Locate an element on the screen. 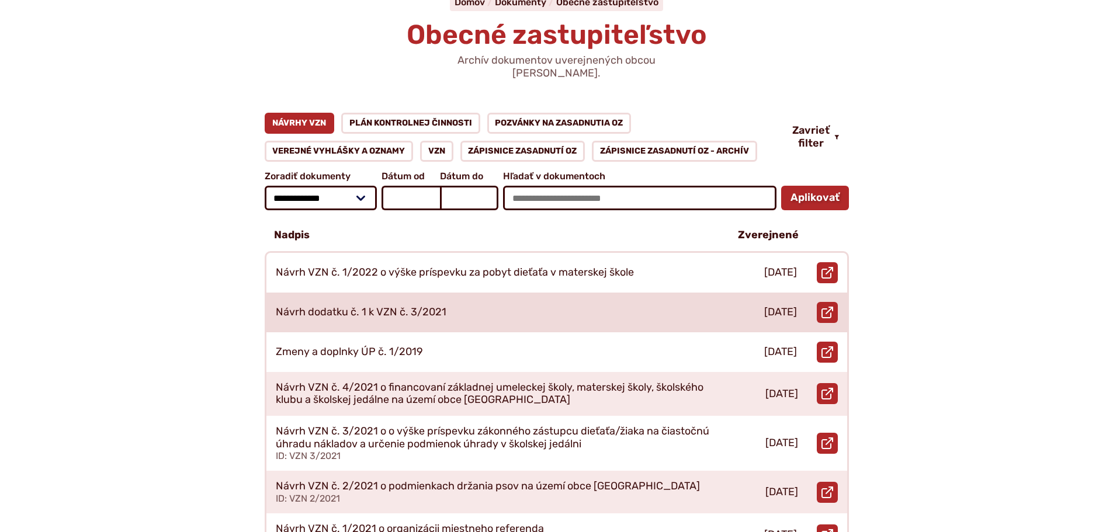  input: Hľadať v dokumentoch is located at coordinates (639, 198).